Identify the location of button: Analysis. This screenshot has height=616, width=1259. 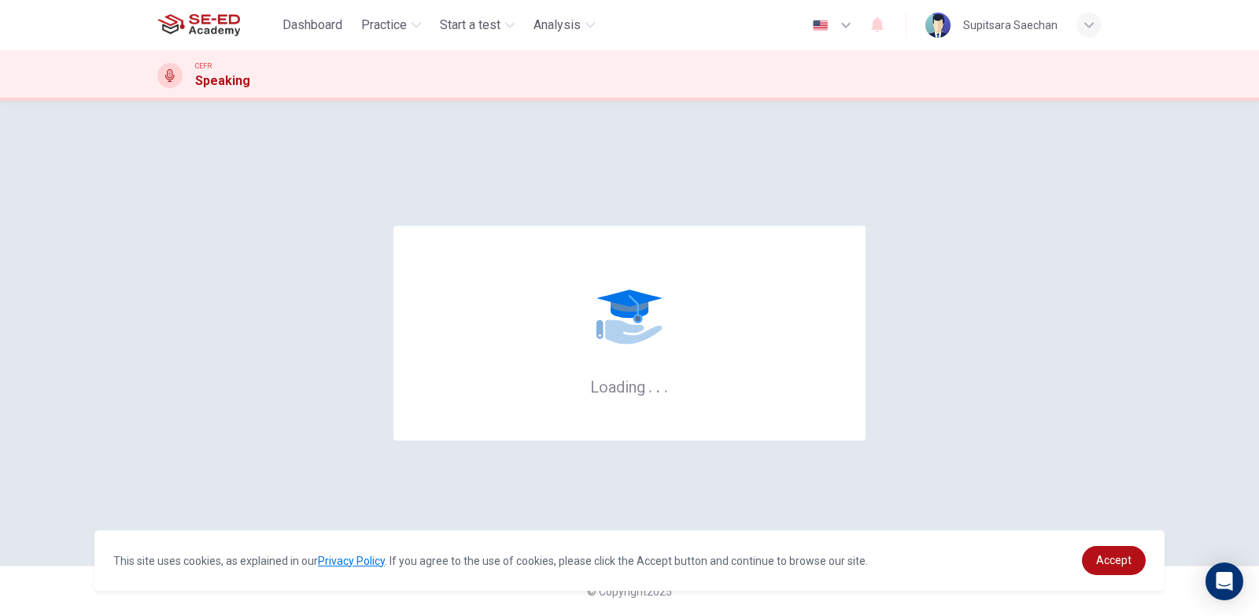
(564, 25).